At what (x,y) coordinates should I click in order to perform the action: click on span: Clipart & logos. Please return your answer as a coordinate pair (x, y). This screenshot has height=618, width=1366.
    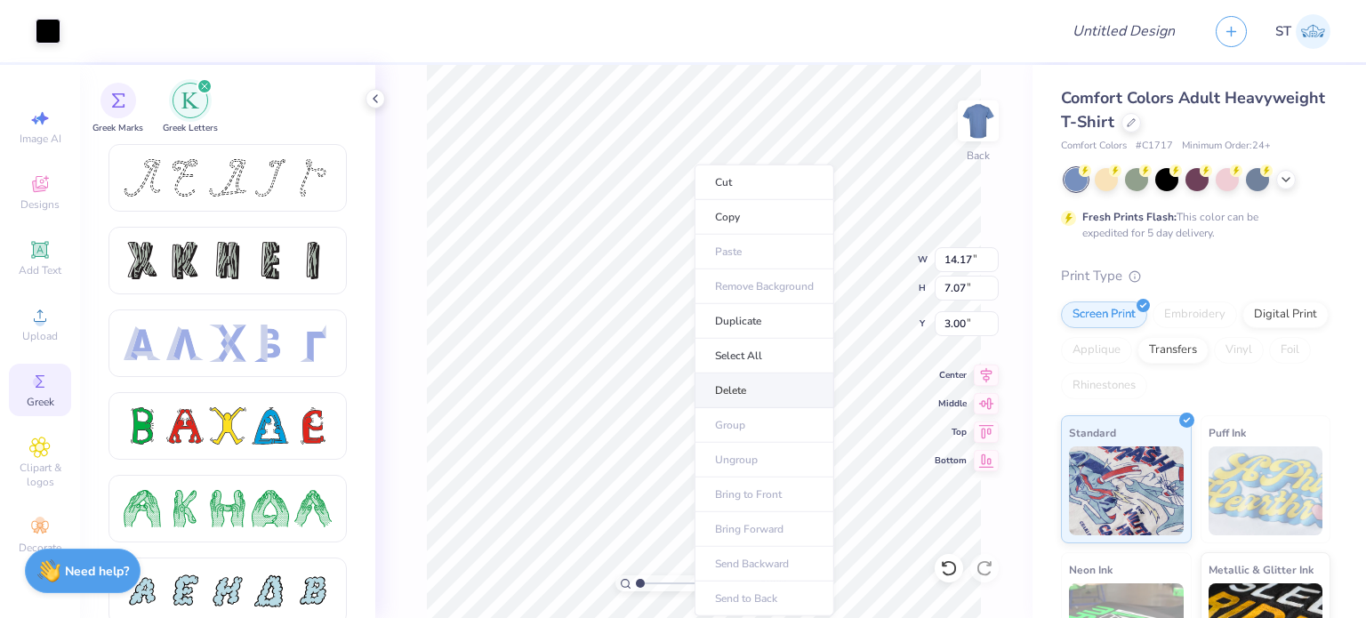
    Looking at the image, I should click on (40, 475).